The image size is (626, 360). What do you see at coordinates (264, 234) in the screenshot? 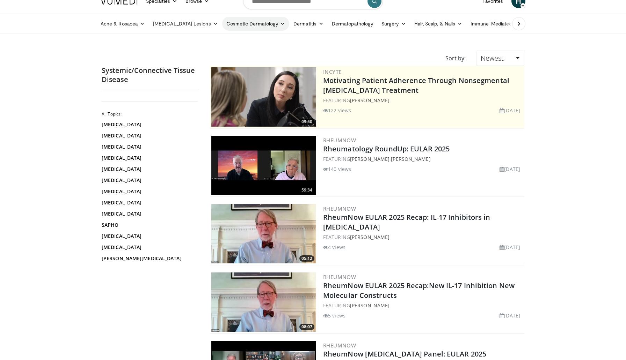
I see `img: 8caa4e50-6de1-464a-933c-fe2e87059f6c.300x170_q85_crop-smart_upscale.jpg` at bounding box center [264, 234].